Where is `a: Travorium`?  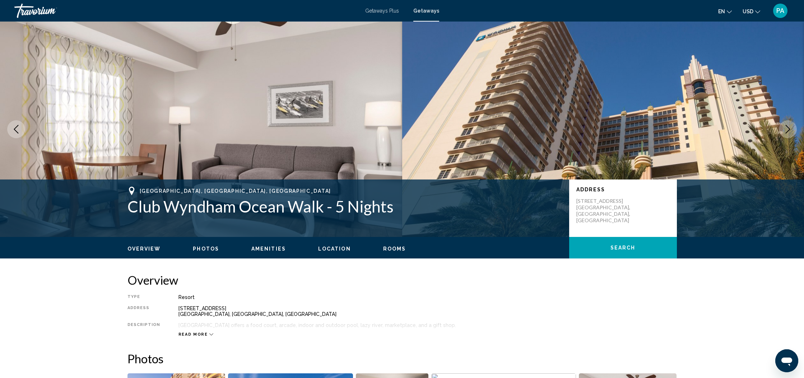 a: Travorium is located at coordinates (186, 11).